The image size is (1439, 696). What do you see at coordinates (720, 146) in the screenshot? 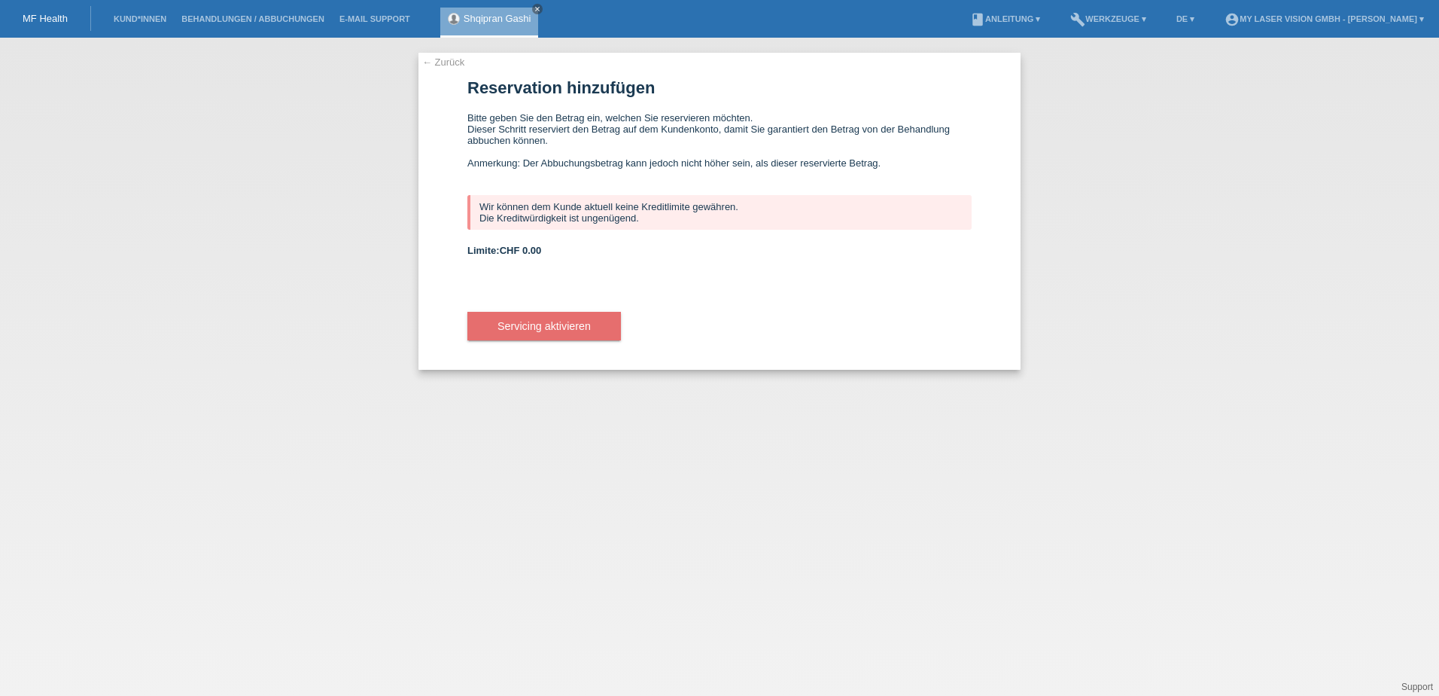
I see `div: Bitte geben Sie den Betrag ein, welchen Sie reservieren möchten. Dieser Schritt reserviert den Be...` at bounding box center [720, 146].